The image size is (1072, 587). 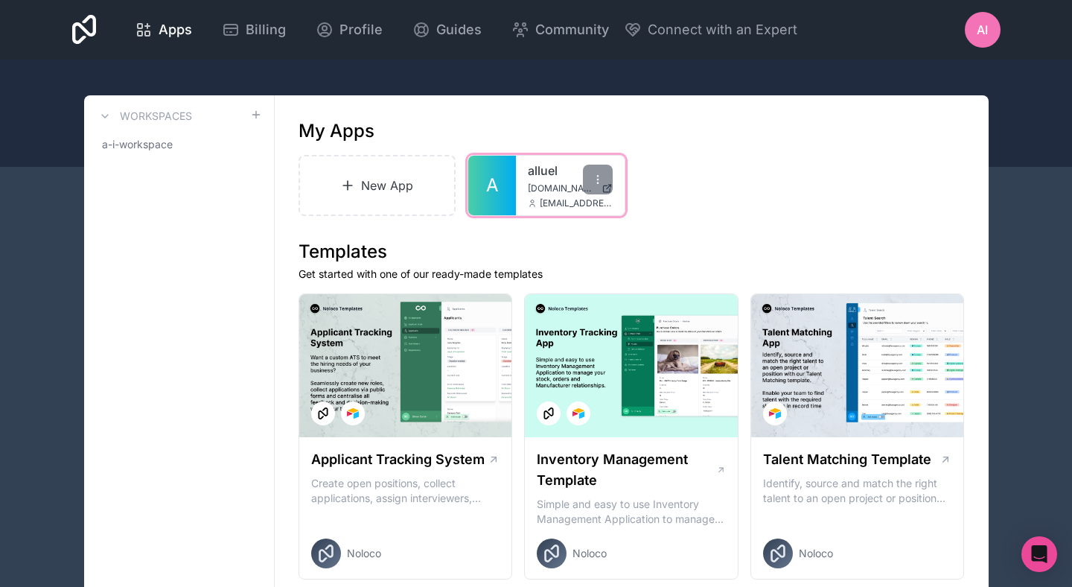 I want to click on span: Community, so click(x=572, y=30).